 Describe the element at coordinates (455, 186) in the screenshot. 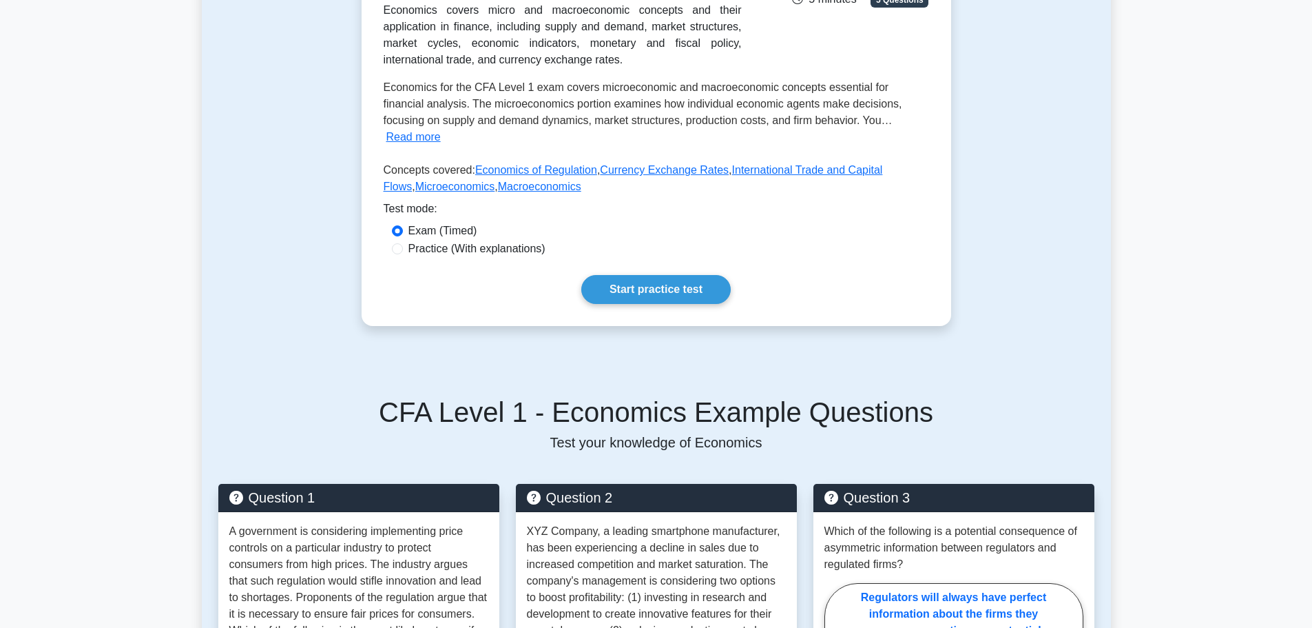

I see `a: Microeconomics` at that location.